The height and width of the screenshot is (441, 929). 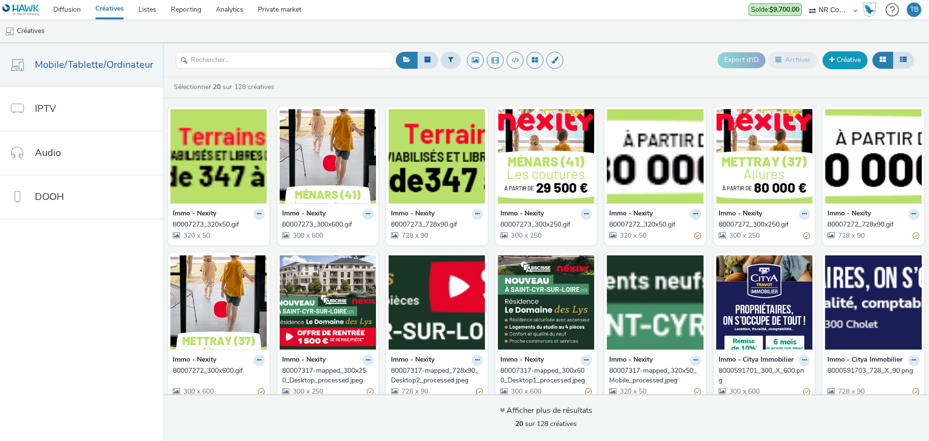 I want to click on button: Archiver, so click(x=792, y=60).